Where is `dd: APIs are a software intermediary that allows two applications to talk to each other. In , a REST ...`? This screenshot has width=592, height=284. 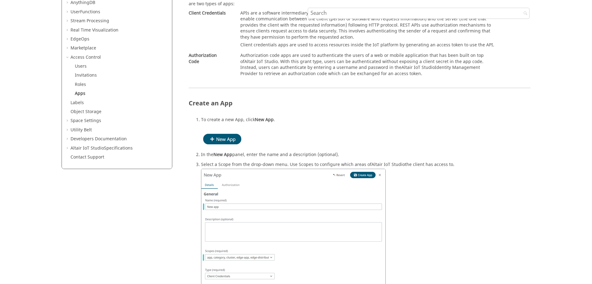 dd: APIs are a software intermediary that allows two applications to talk to each other. In , a REST ... is located at coordinates (362, 26).